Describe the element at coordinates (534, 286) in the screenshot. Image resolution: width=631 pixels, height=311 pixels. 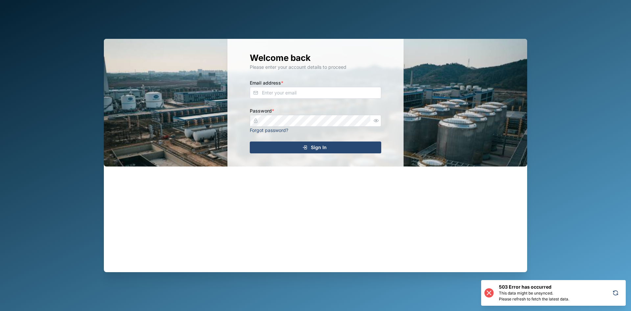
I see `h6: 503 Error has occurred` at that location.